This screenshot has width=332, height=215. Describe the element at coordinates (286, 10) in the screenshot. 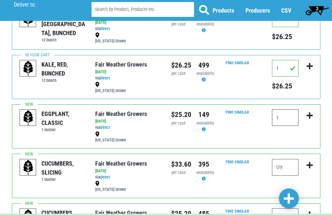

I see `a: CSV` at that location.